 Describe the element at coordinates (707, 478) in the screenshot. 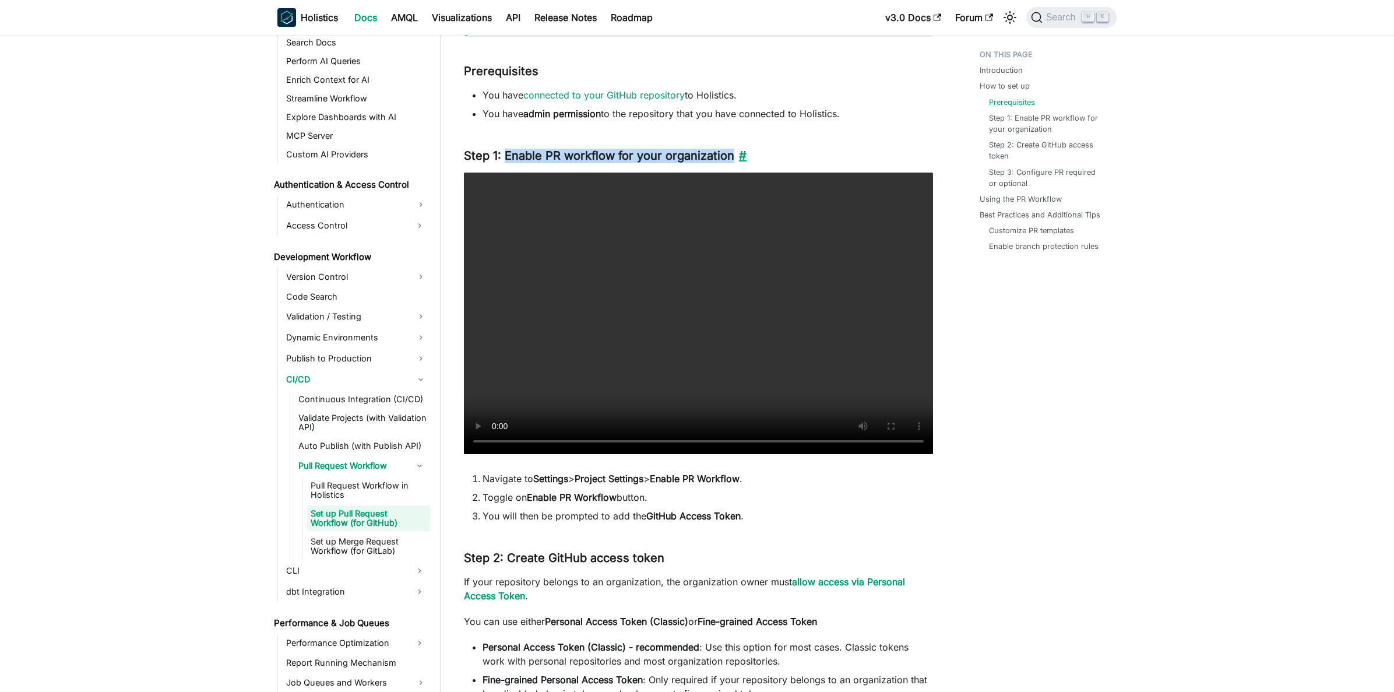

I see `li: Navigate to > > .` at that location.